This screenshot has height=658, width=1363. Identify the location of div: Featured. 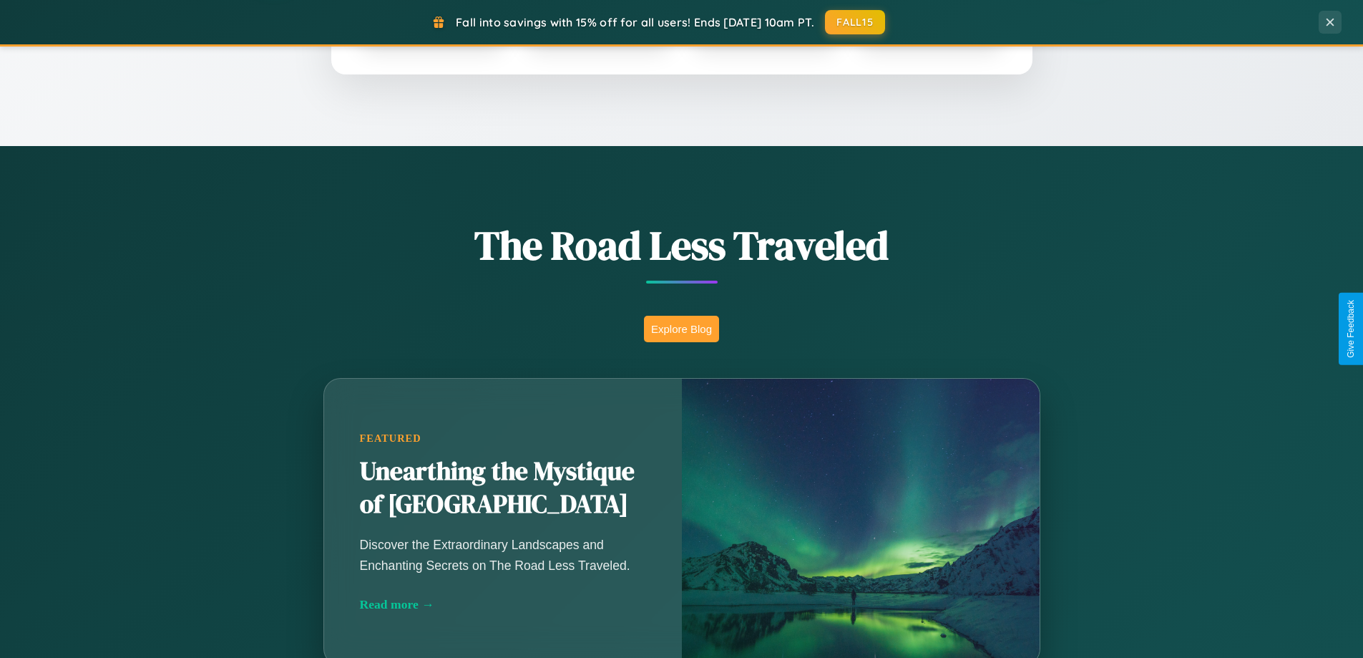
(503, 438).